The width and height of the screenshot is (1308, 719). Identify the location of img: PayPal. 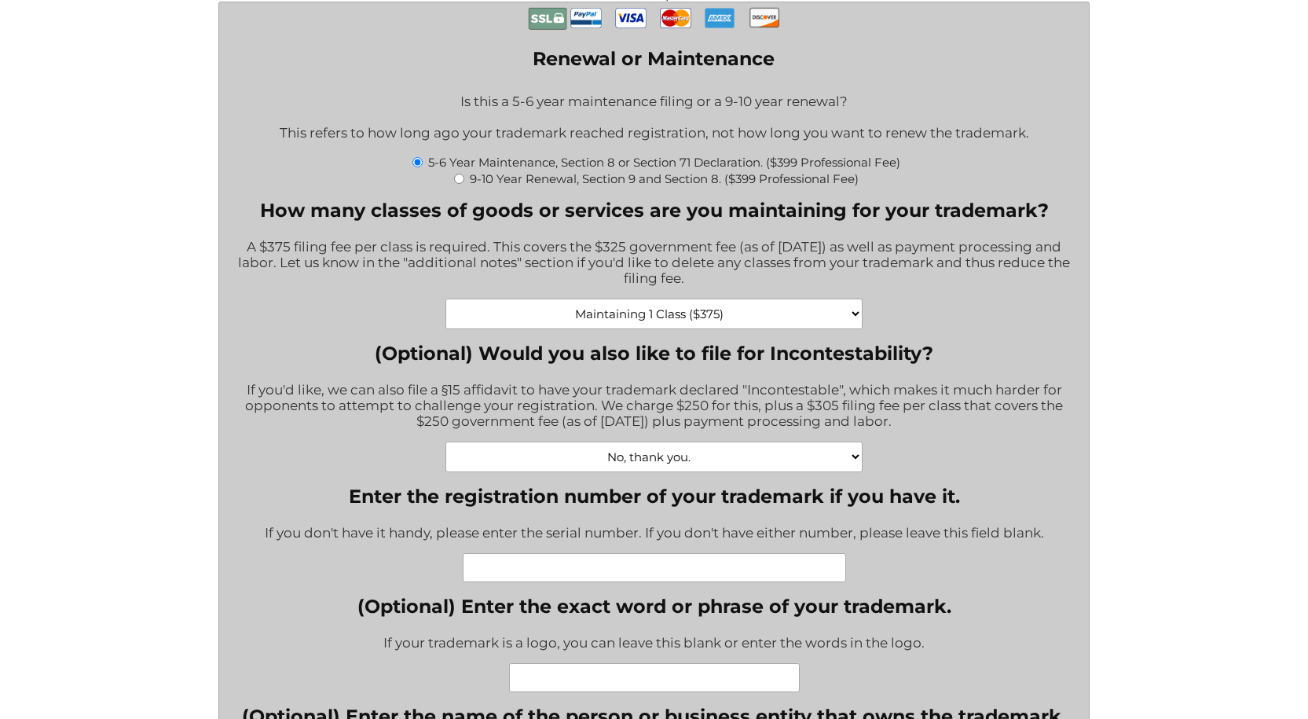
(586, 18).